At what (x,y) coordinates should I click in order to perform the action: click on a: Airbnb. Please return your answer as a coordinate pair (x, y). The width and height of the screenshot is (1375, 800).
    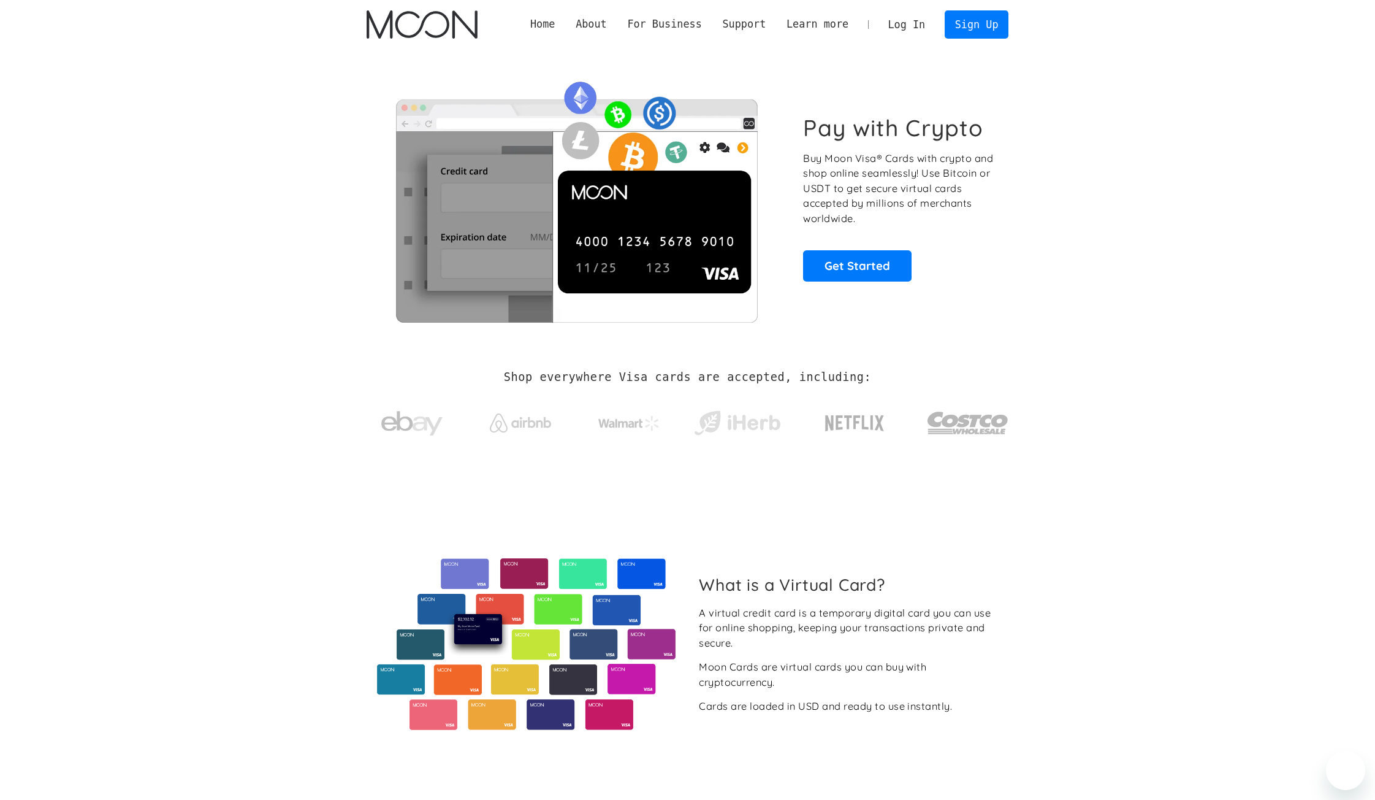
    Looking at the image, I should click on (520, 419).